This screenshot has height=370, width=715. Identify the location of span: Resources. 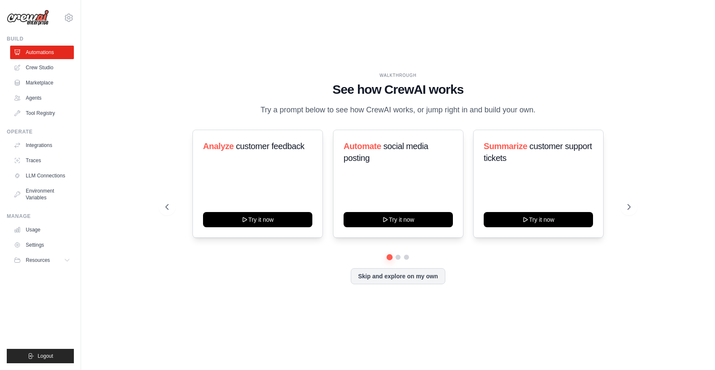
(38, 260).